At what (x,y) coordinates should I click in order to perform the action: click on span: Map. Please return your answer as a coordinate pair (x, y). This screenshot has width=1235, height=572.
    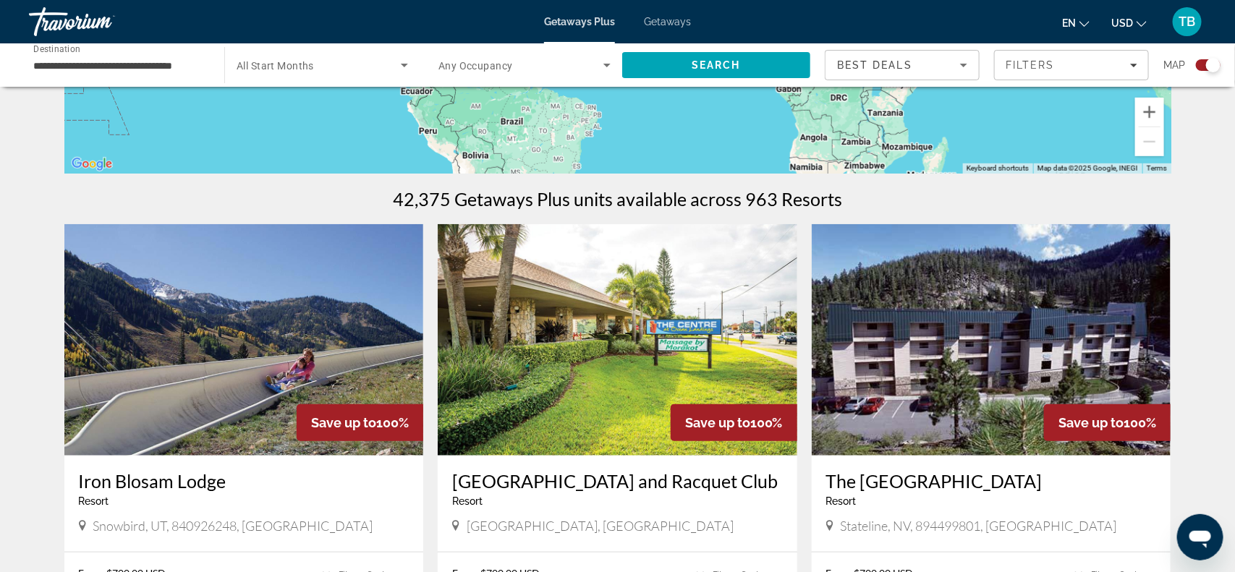
    Looking at the image, I should click on (1174, 65).